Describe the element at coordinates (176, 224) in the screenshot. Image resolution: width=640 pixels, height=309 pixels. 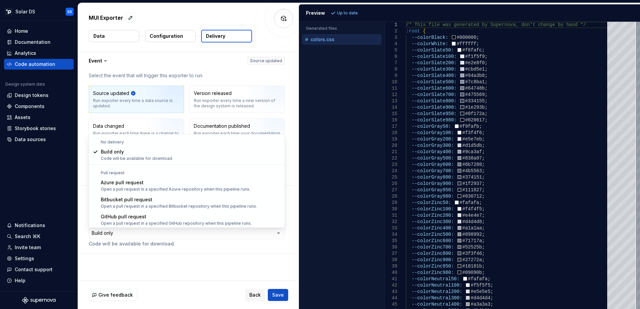
I see `div: Open a pull request in a specified GitHub repository when this pipeline runs.` at that location.